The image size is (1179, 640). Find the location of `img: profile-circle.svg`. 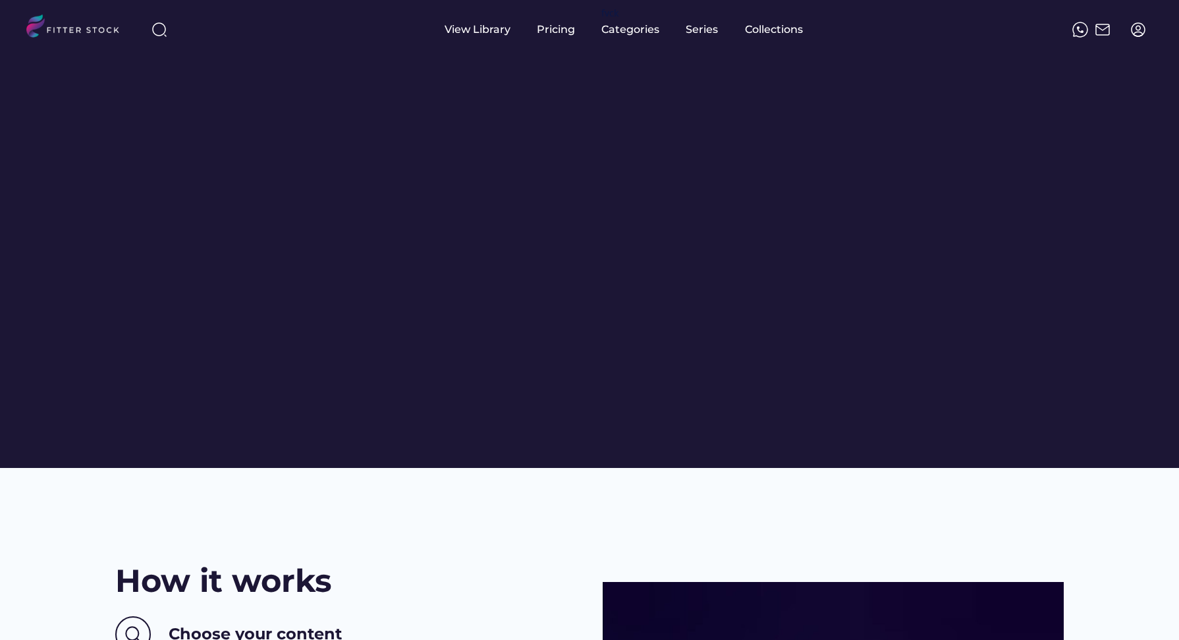

img: profile-circle.svg is located at coordinates (1139, 30).